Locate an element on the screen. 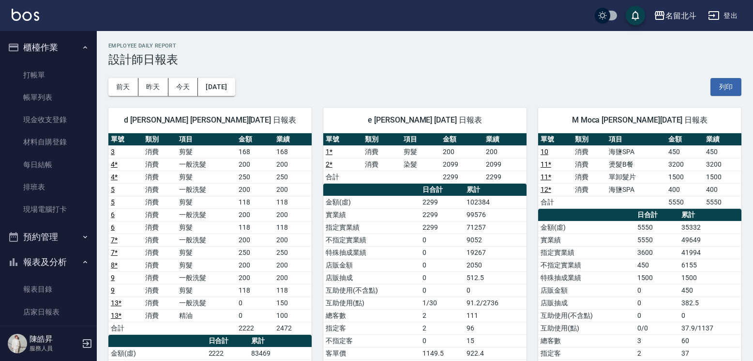 The image size is (753, 361). button: 報表及分析 is located at coordinates (48, 262).